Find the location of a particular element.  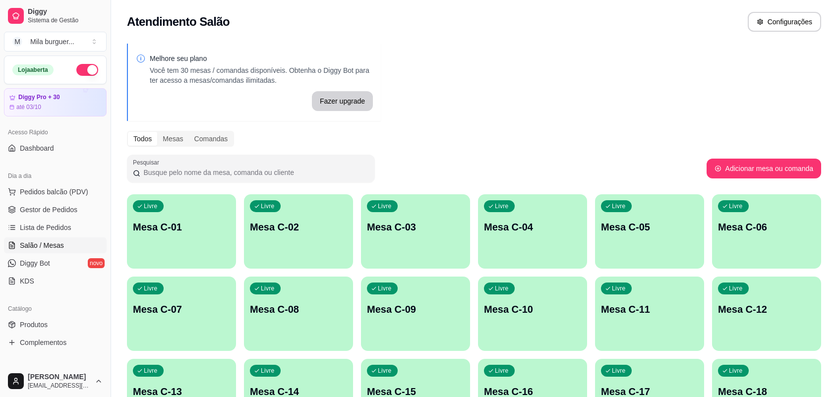

button: Fazer upgrade is located at coordinates (342, 101).